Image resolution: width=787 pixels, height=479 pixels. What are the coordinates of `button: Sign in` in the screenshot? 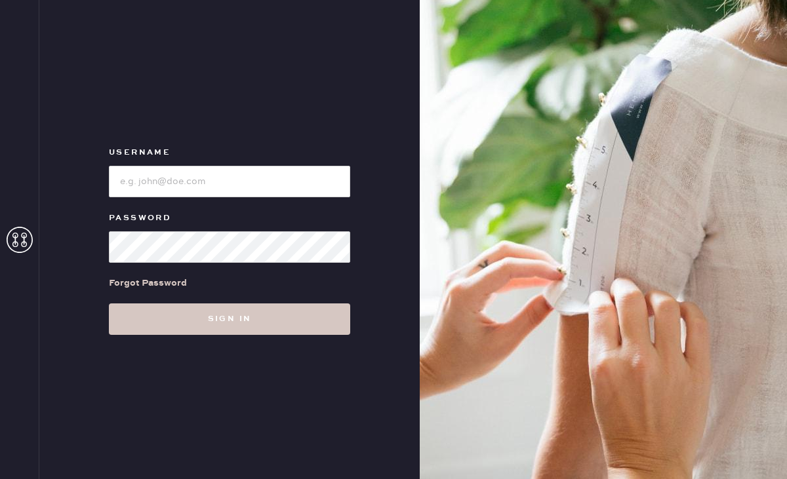 It's located at (230, 319).